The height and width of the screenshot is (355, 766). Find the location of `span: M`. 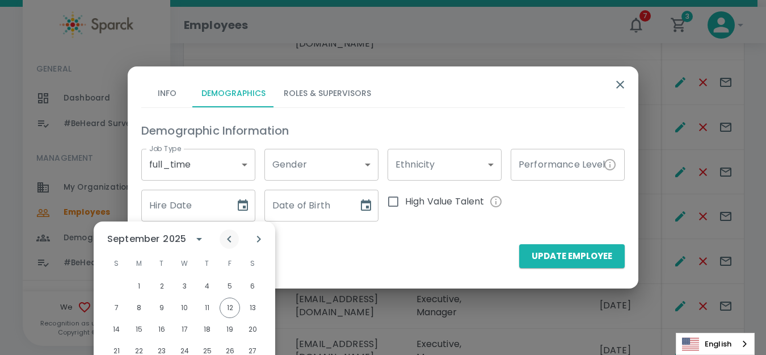

span: M is located at coordinates (139, 263).